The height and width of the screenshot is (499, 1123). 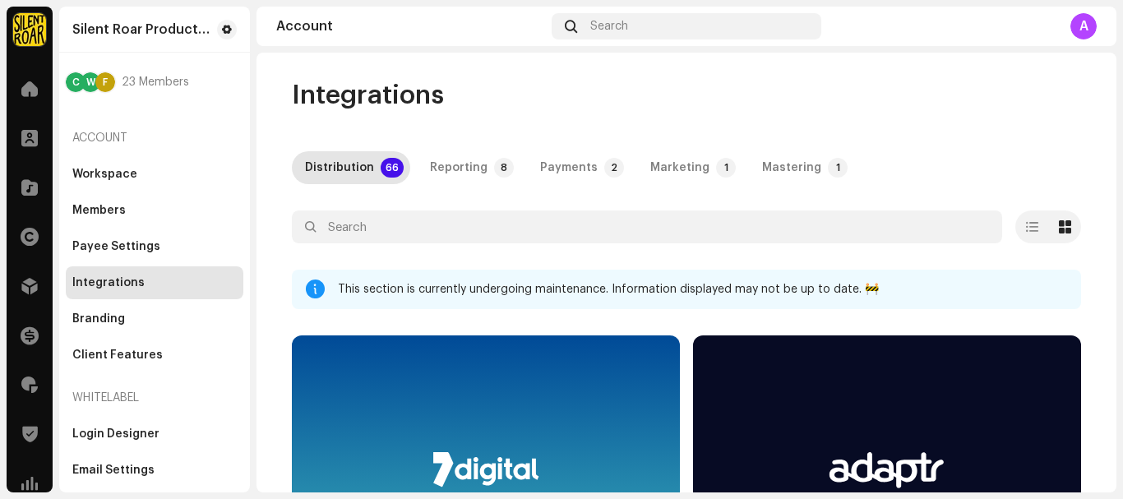 What do you see at coordinates (109, 283) in the screenshot?
I see `div: Integrations` at bounding box center [109, 283].